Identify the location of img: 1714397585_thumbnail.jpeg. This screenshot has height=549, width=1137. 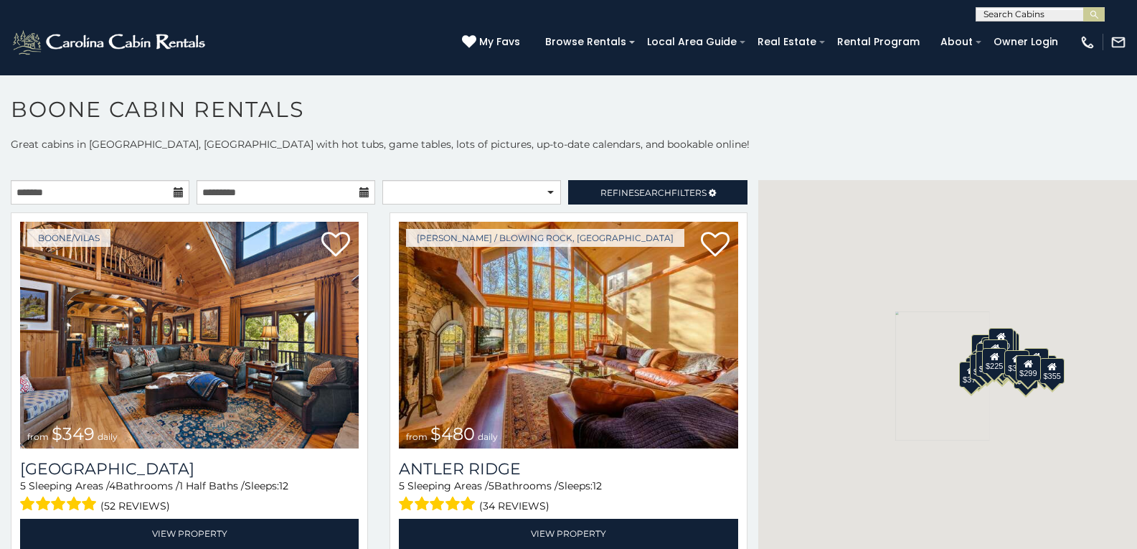
(568, 335).